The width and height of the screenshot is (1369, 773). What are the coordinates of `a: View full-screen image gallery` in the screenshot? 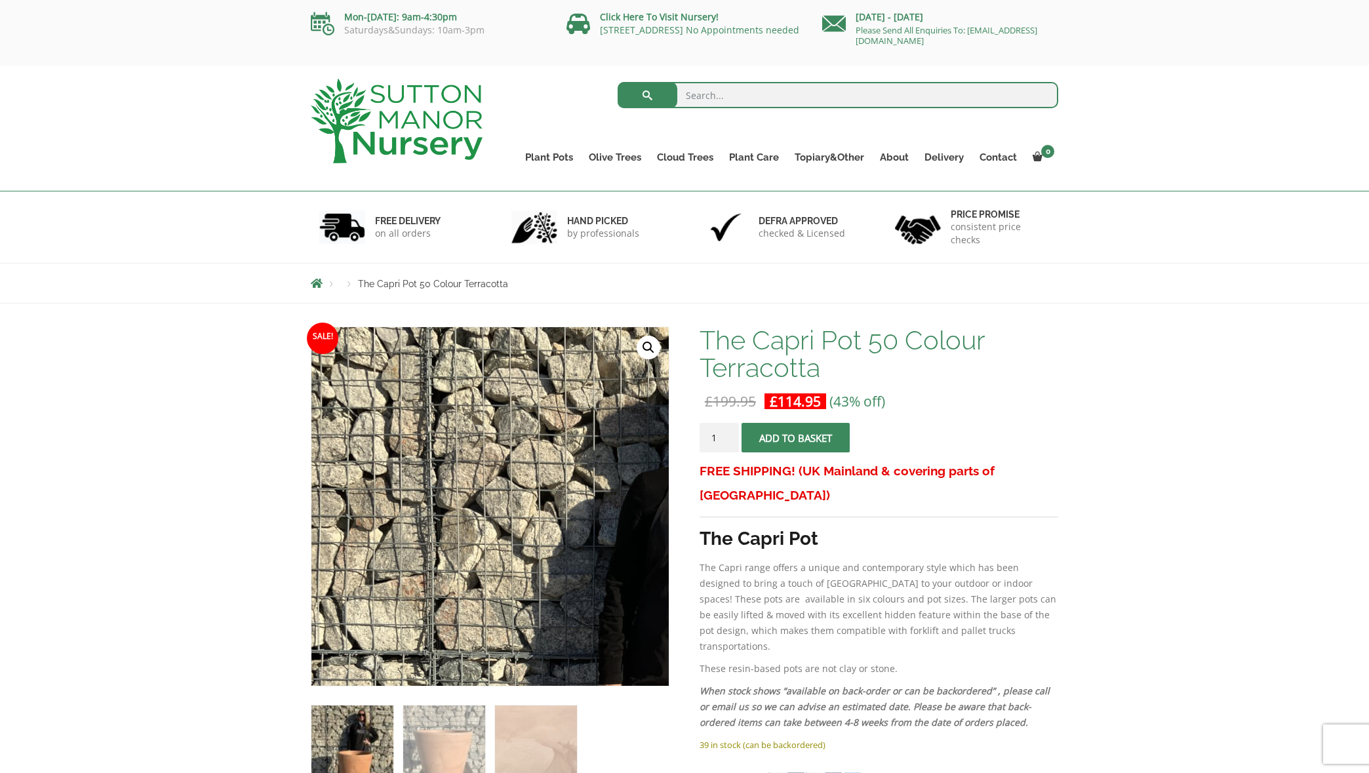 It's located at (649, 348).